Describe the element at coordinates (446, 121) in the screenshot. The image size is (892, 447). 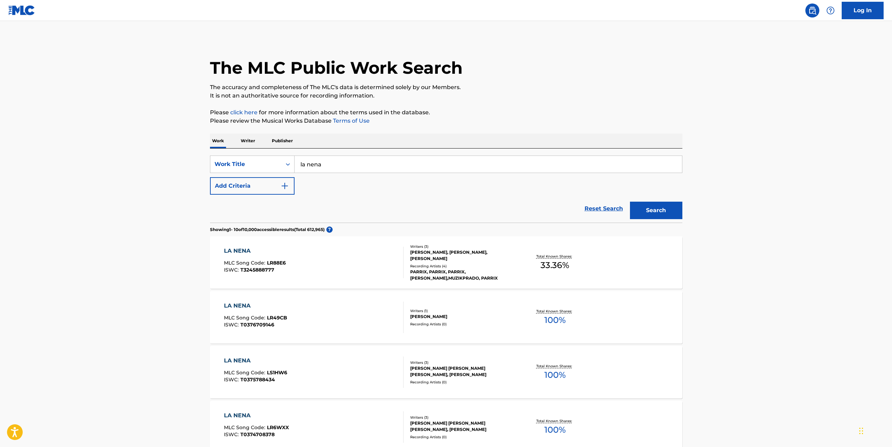
I see `p: Please review the Musical Works Database` at that location.